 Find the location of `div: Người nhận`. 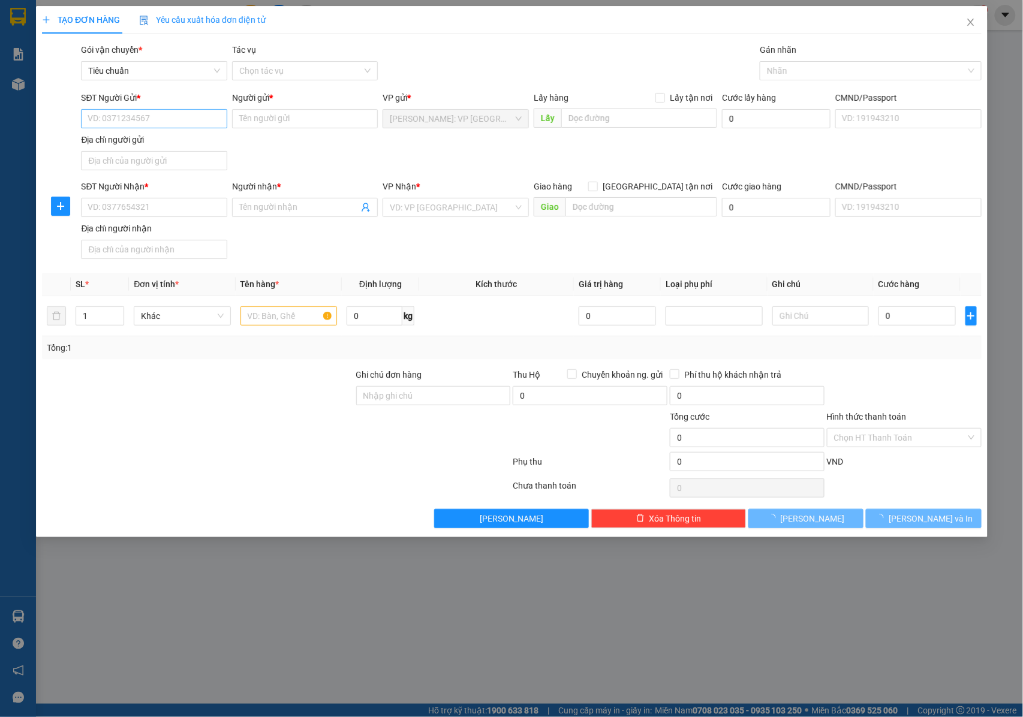

div: Người nhận is located at coordinates (305, 187).